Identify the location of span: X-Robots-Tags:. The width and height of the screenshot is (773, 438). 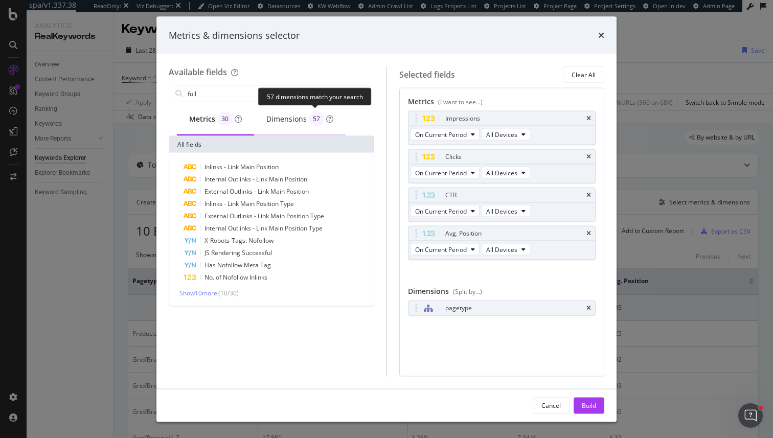
(226, 240).